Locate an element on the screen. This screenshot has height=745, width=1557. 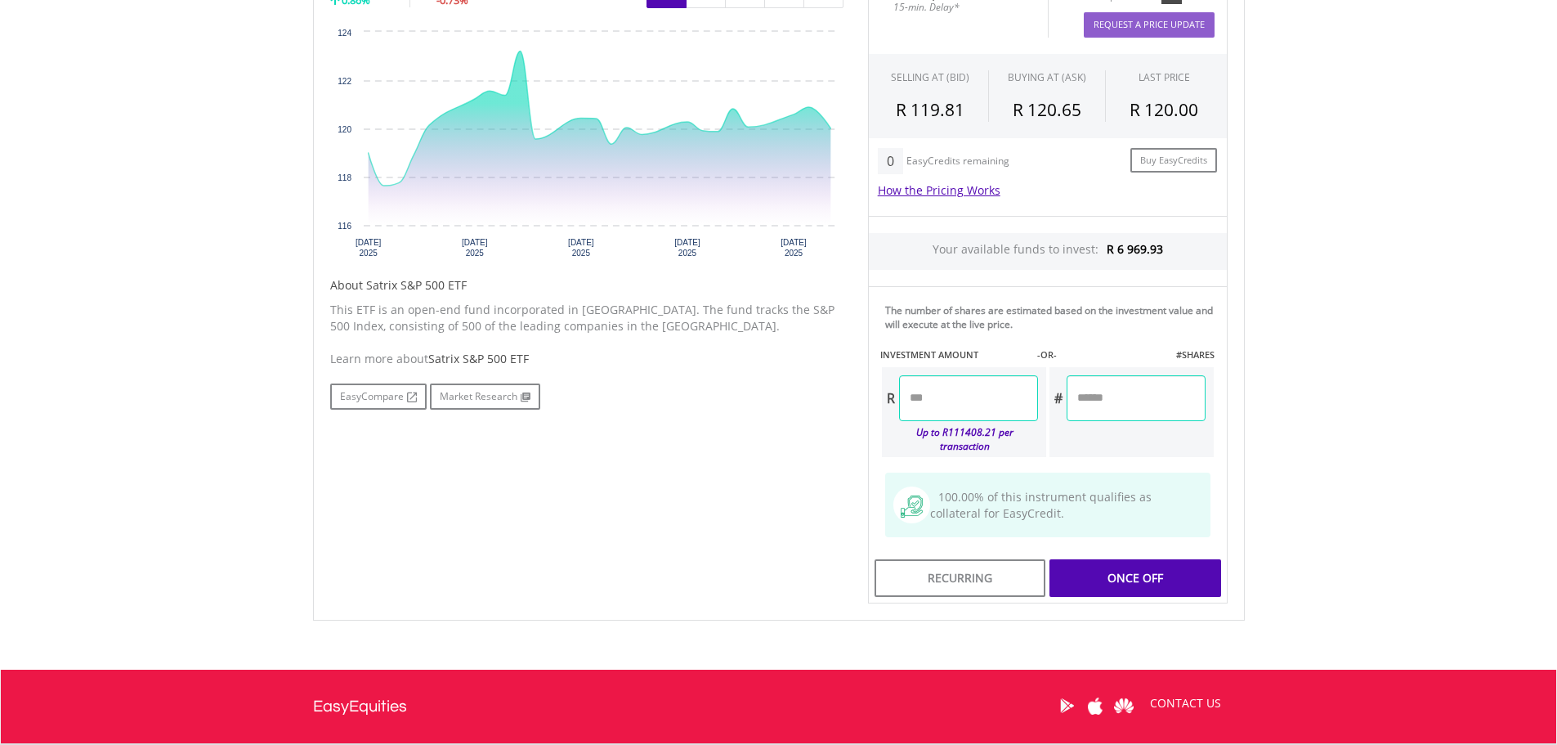
div: 0 is located at coordinates (890, 161).